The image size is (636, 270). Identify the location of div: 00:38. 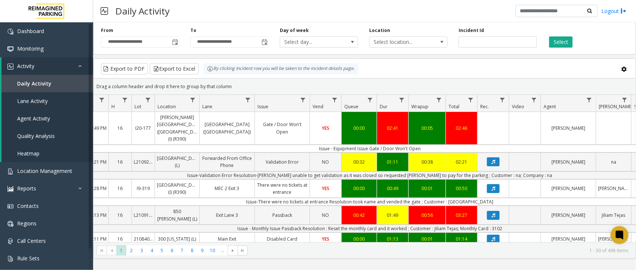
(427, 162).